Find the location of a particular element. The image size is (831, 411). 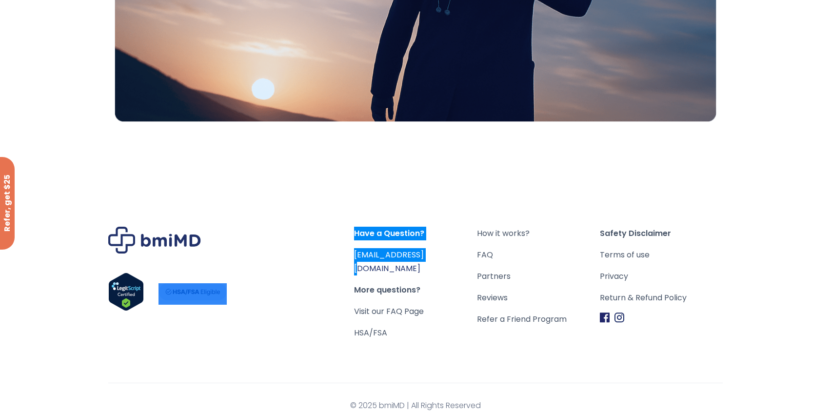

span: Have a Question? is located at coordinates (415, 234).